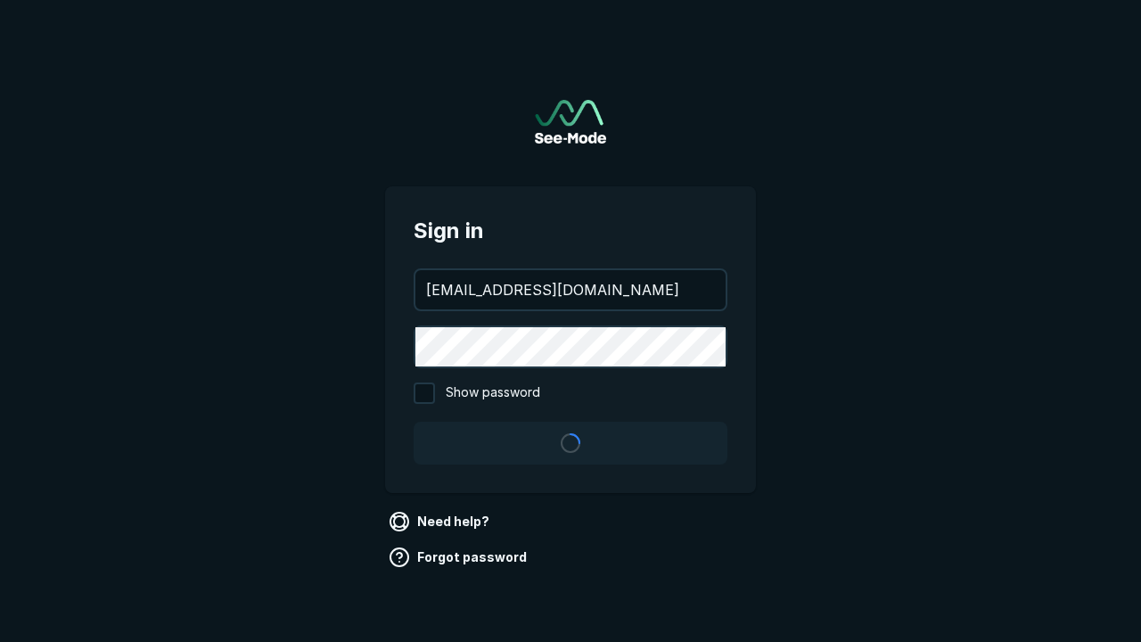 This screenshot has width=1141, height=642. I want to click on span: Show password, so click(493, 393).